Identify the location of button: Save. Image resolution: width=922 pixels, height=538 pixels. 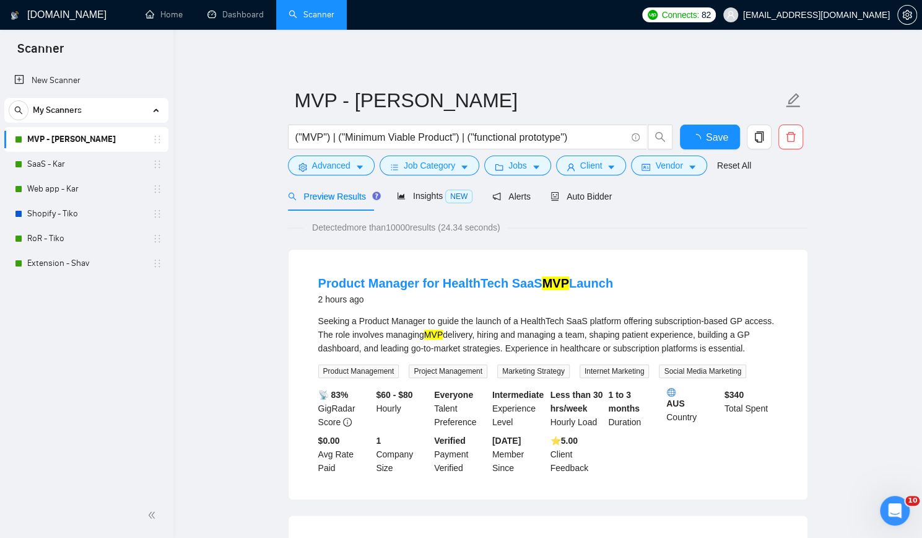
(710, 137).